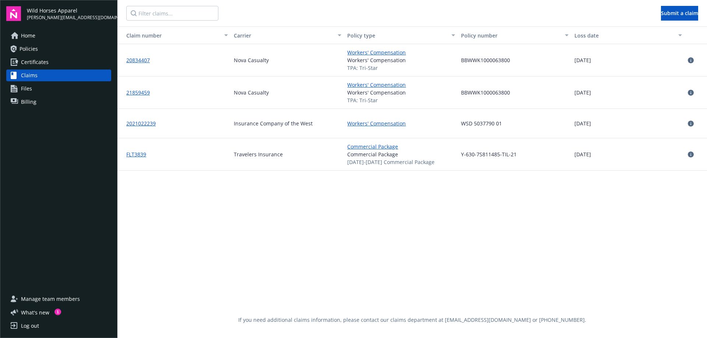 The width and height of the screenshot is (707, 338). What do you see at coordinates (14, 14) in the screenshot?
I see `img: navigator-logo.svg` at bounding box center [14, 14].